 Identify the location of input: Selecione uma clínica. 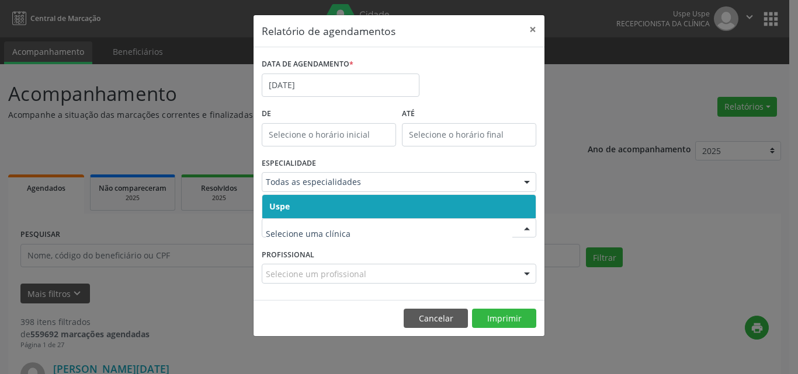
(389, 234).